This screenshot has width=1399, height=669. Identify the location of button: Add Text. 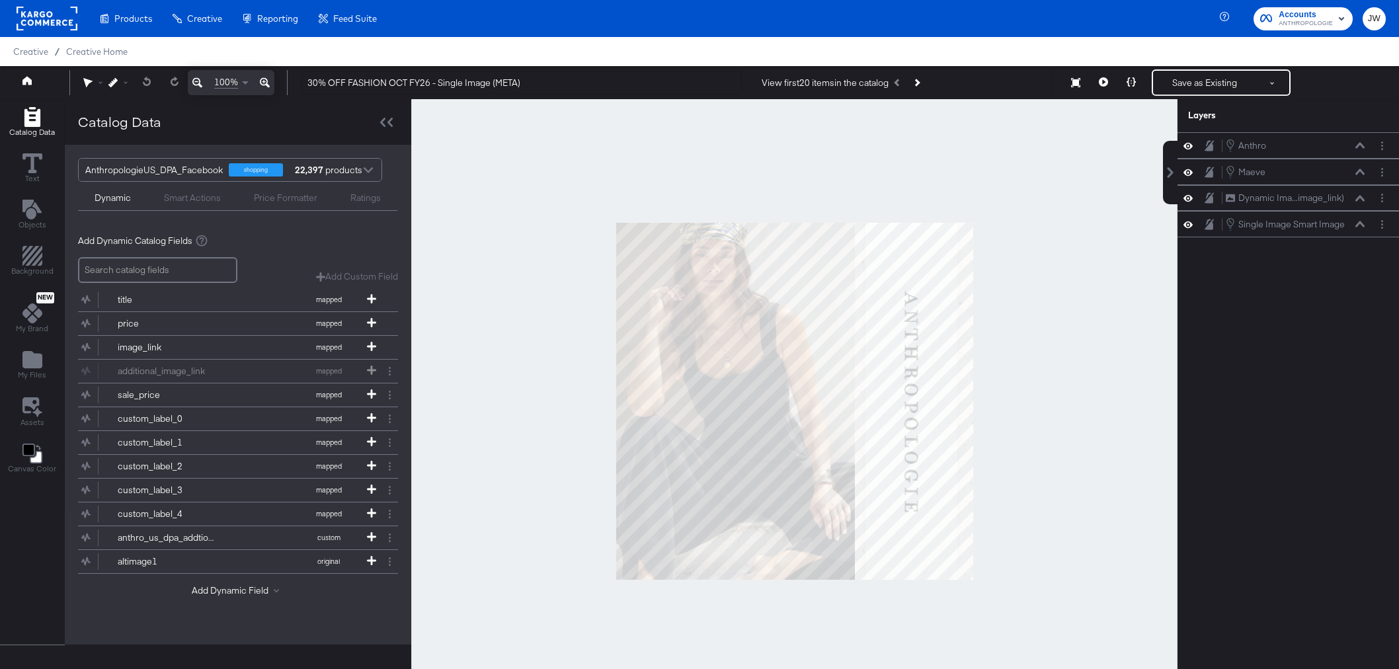
(32, 215).